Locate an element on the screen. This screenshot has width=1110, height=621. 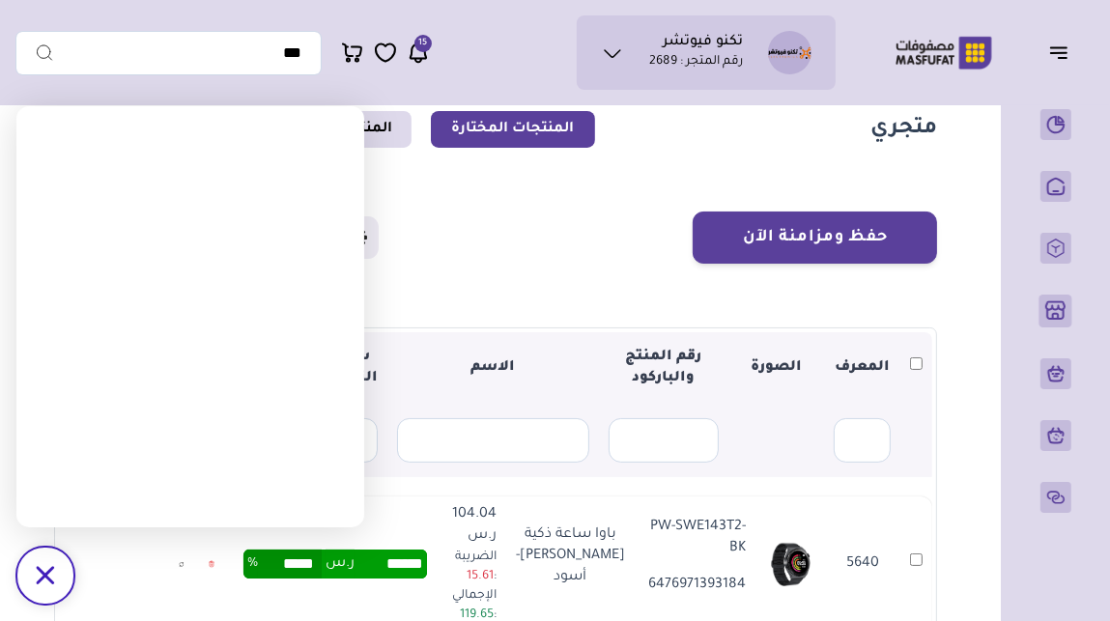
p: الضريبة : is located at coordinates (471, 567).